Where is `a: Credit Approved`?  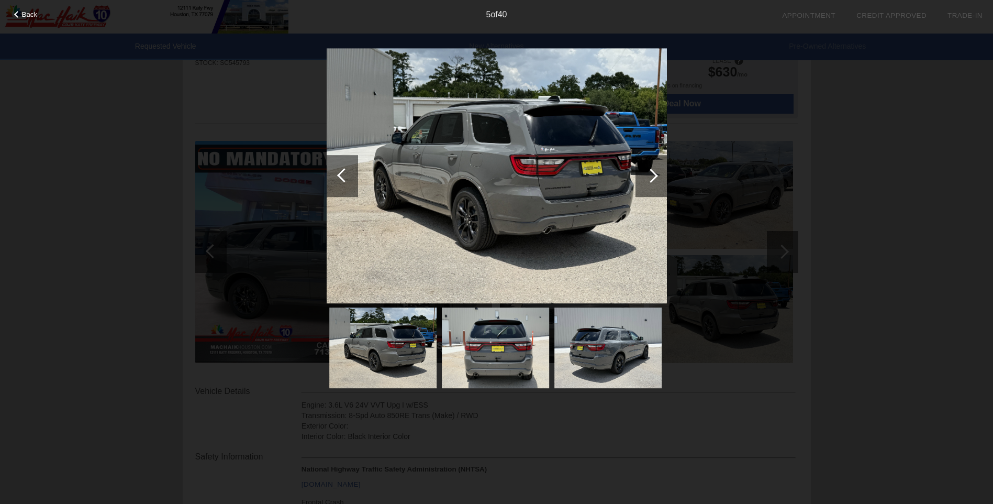
a: Credit Approved is located at coordinates (892, 15).